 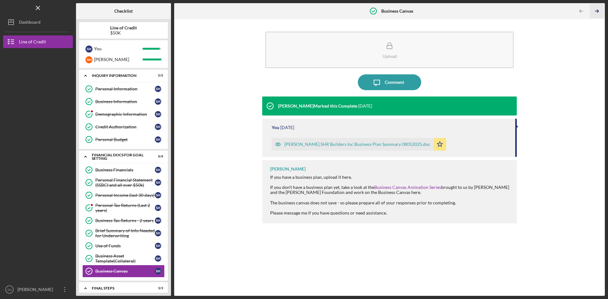 What do you see at coordinates (125, 170) in the screenshot?
I see `div: Business Financials` at bounding box center [125, 170].